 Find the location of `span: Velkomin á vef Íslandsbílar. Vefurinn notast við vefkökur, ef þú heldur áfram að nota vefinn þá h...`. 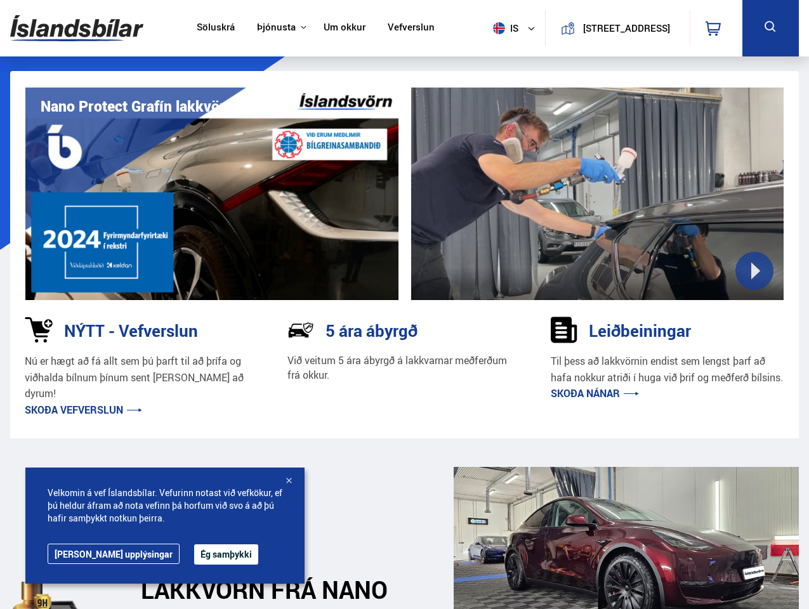

span: Velkomin á vef Íslandsbílar. Vefurinn notast við vefkökur, ef þú heldur áfram að nota vefinn þá h... is located at coordinates (165, 506).